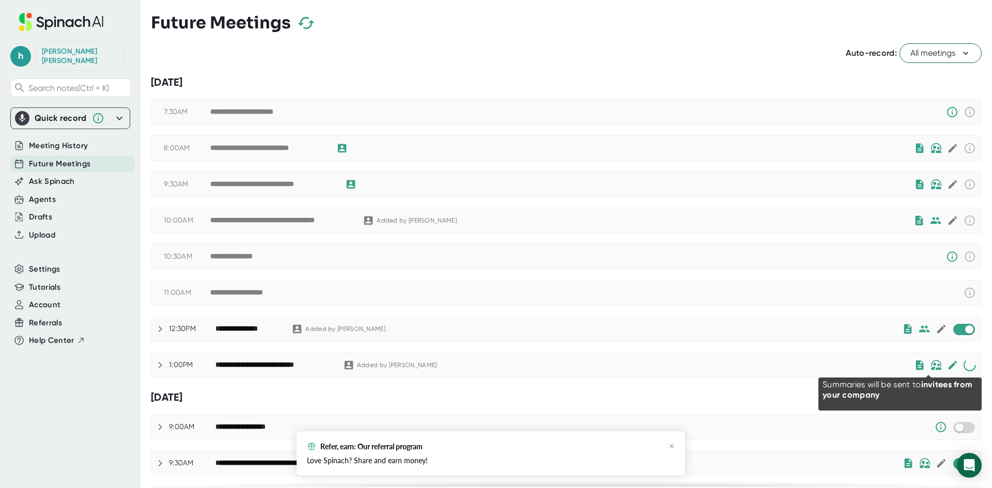 This screenshot has height=488, width=992. I want to click on span: h, so click(21, 56).